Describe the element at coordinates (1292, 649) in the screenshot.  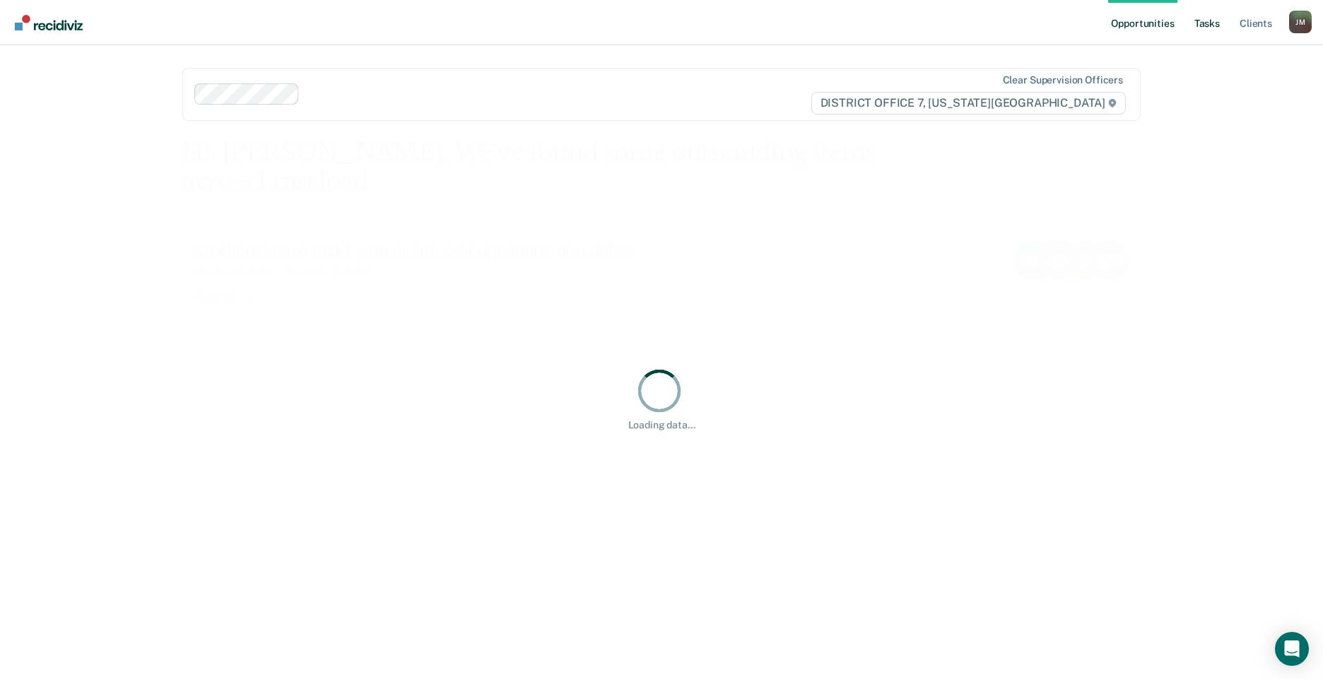
I see `div: Open Intercom Messenger` at that location.